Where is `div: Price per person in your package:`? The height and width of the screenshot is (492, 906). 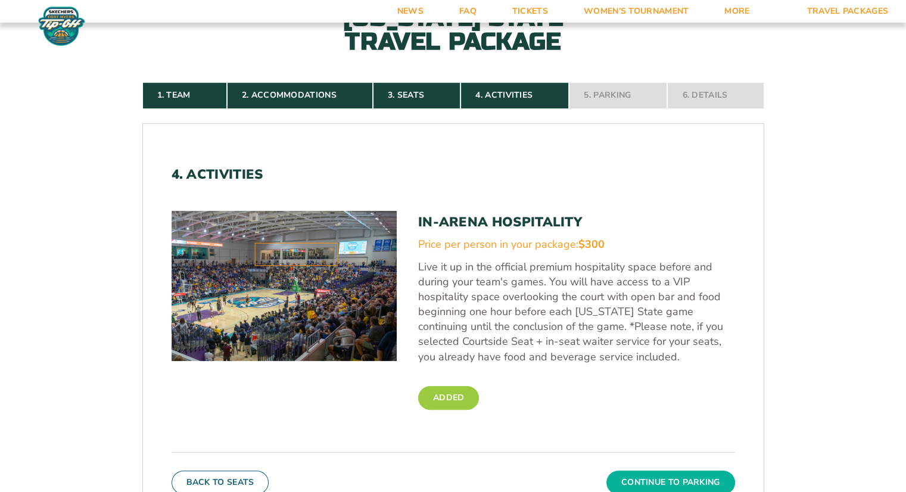
div: Price per person in your package: is located at coordinates (576, 244).